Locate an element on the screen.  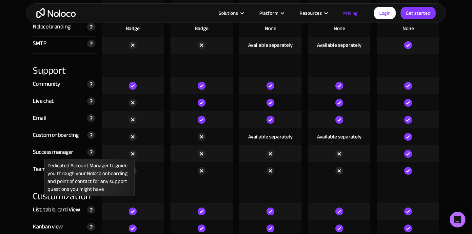
a: Get started is located at coordinates (418, 13).